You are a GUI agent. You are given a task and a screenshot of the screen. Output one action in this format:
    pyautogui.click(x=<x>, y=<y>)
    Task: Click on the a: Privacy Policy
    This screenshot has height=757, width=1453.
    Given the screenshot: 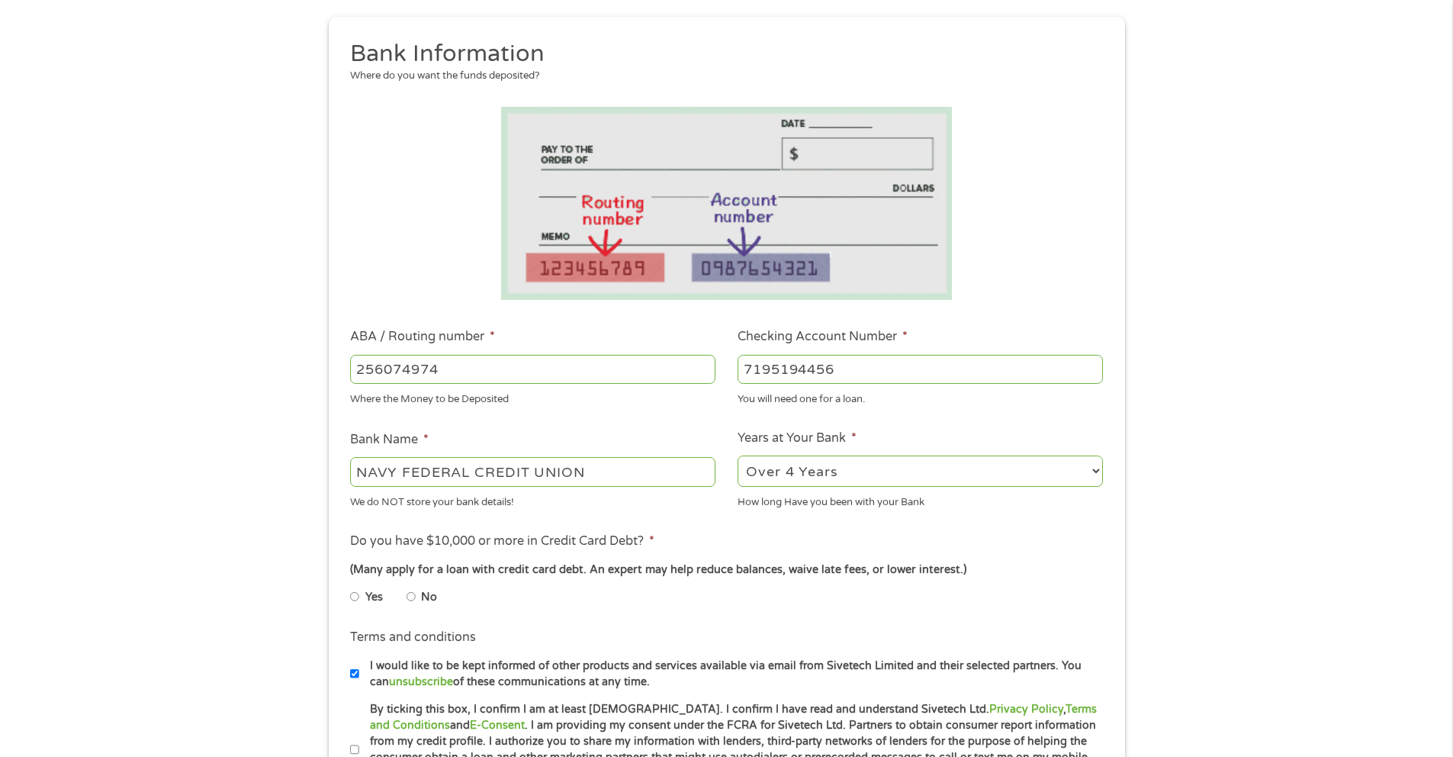 What is the action you would take?
    pyautogui.click(x=1026, y=709)
    